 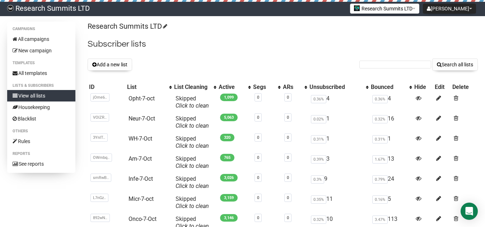 What do you see at coordinates (336, 87) in the screenshot?
I see `div: Unsubscribed` at bounding box center [336, 87].